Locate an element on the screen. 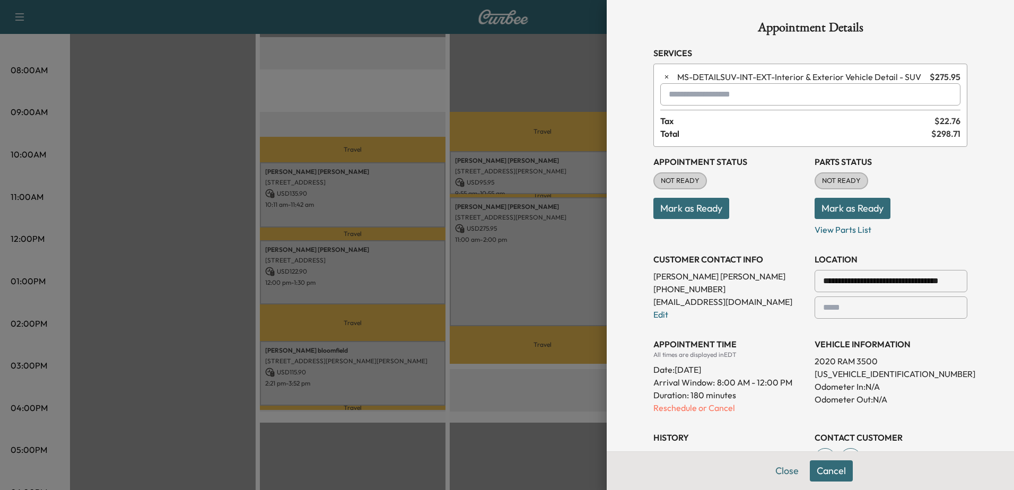  p: Duration: 180 minutes is located at coordinates (730, 395).